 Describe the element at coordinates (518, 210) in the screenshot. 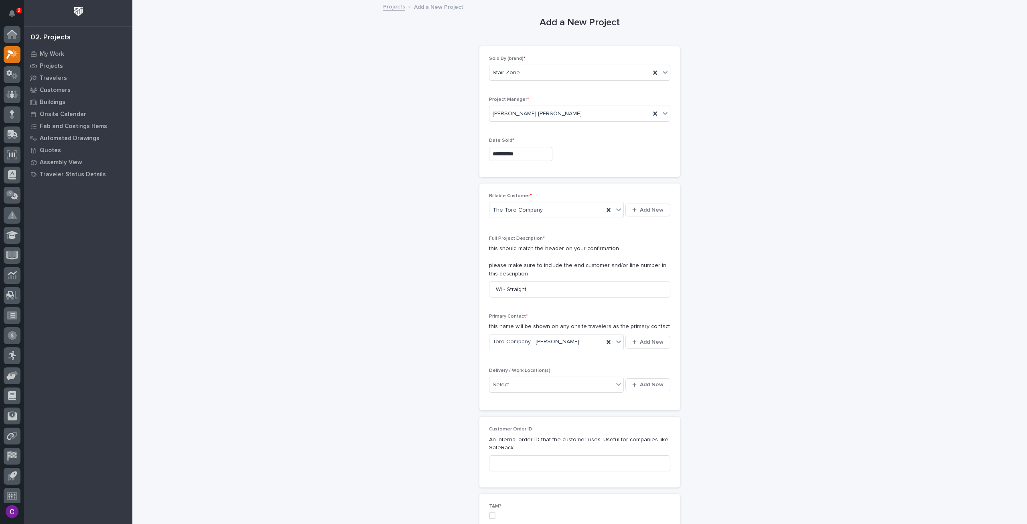

I see `span: The Toro Company` at that location.